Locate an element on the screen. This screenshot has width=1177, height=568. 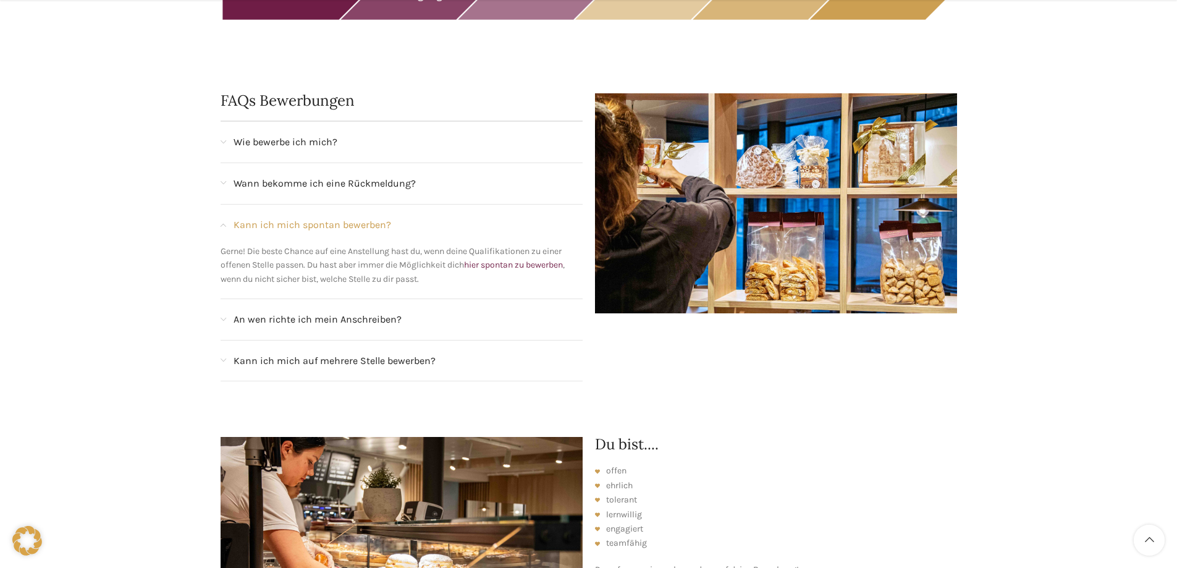
p: Gerne! Die beste Chance auf eine Anstellung hast du, wenn deine Qualifikationen zu einer offenen ... is located at coordinates (402, 265).